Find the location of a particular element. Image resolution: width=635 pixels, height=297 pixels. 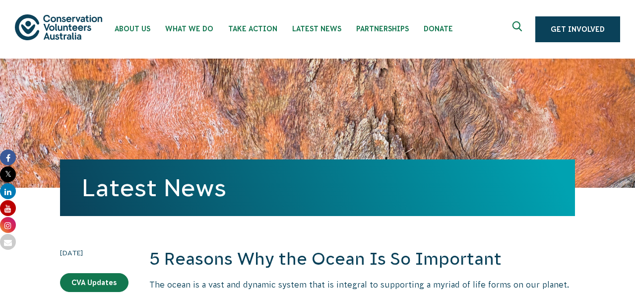

img: logo.svg is located at coordinates (59, 27).